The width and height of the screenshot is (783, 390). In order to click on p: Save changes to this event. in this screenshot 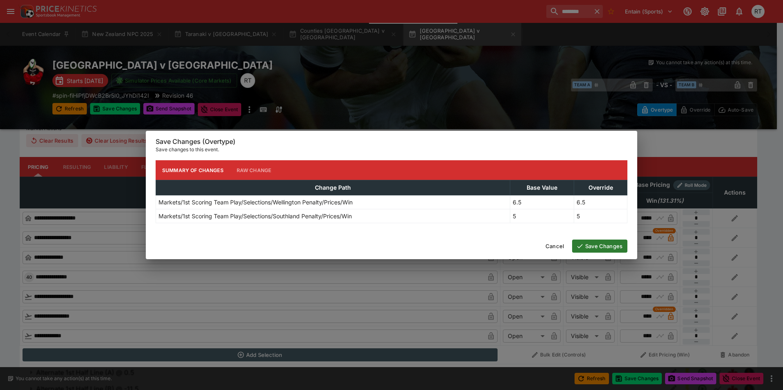, I will do `click(391, 150)`.